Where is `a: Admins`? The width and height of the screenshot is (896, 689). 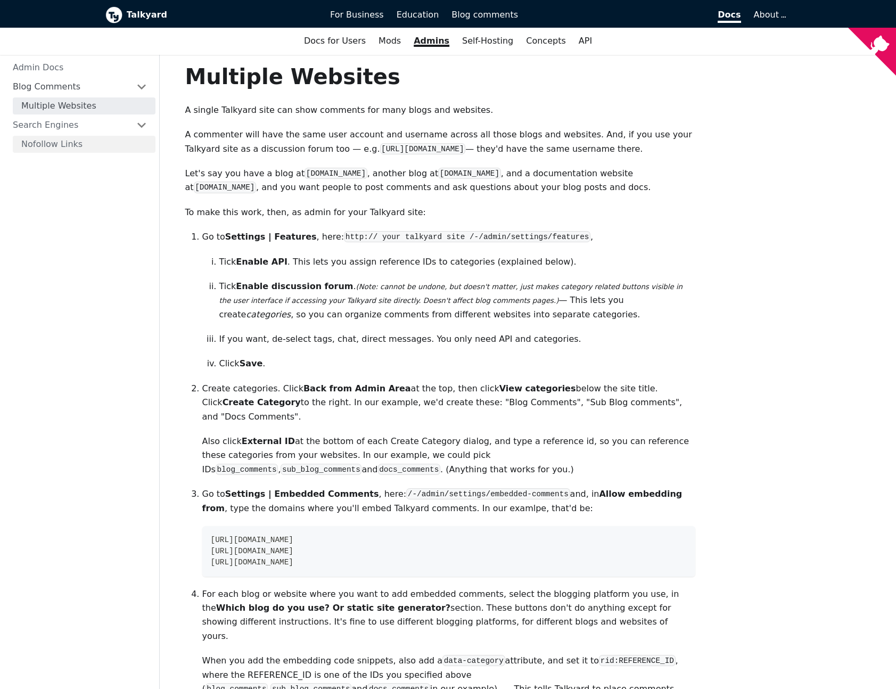 a: Admins is located at coordinates (431, 41).